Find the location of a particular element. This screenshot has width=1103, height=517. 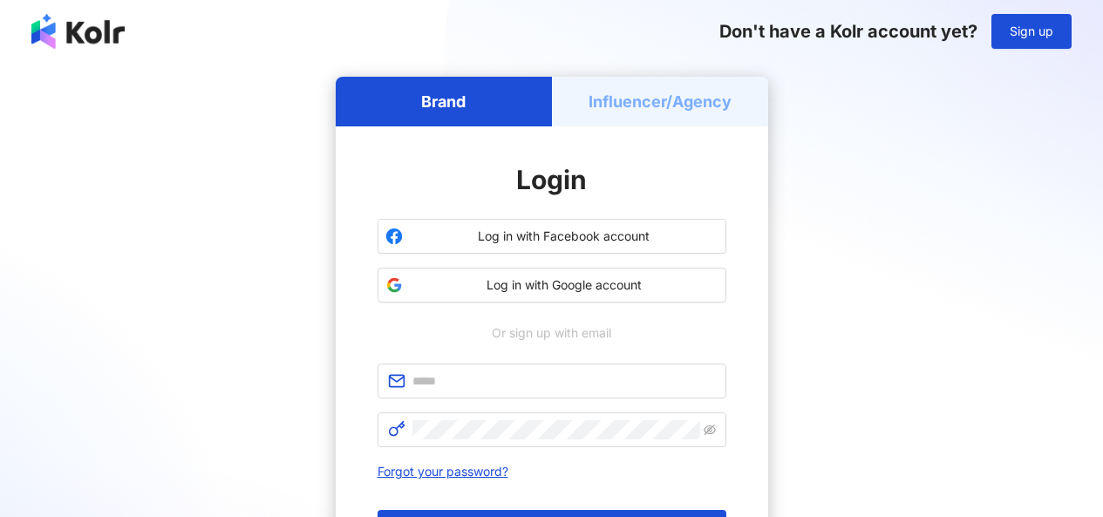

span: Sign up is located at coordinates (1032, 31).